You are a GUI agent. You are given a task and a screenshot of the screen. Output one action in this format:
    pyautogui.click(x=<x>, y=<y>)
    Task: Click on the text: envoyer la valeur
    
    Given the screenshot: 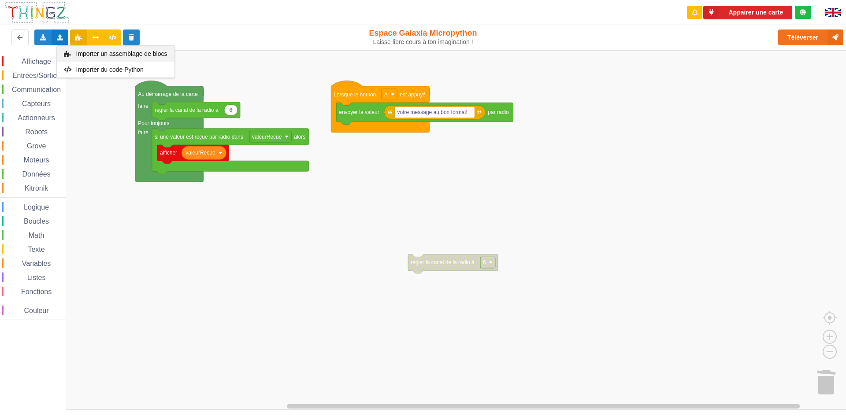 What is the action you would take?
    pyautogui.click(x=358, y=112)
    